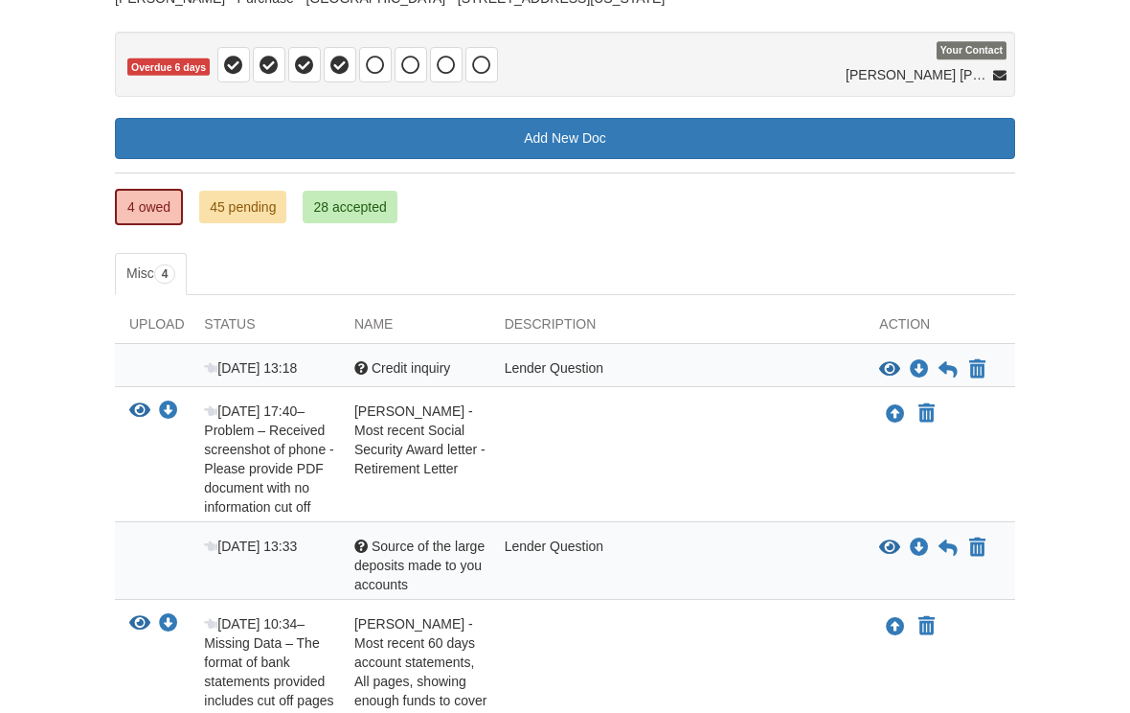 This screenshot has height=713, width=1130. I want to click on button: Declare Source of the large deposits made to you accounts not applicable, so click(977, 548).